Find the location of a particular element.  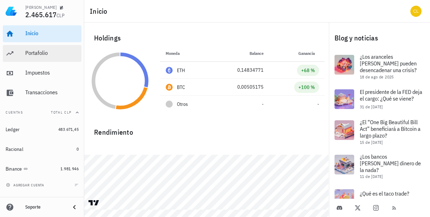

span: 0 is located at coordinates (78, 148).